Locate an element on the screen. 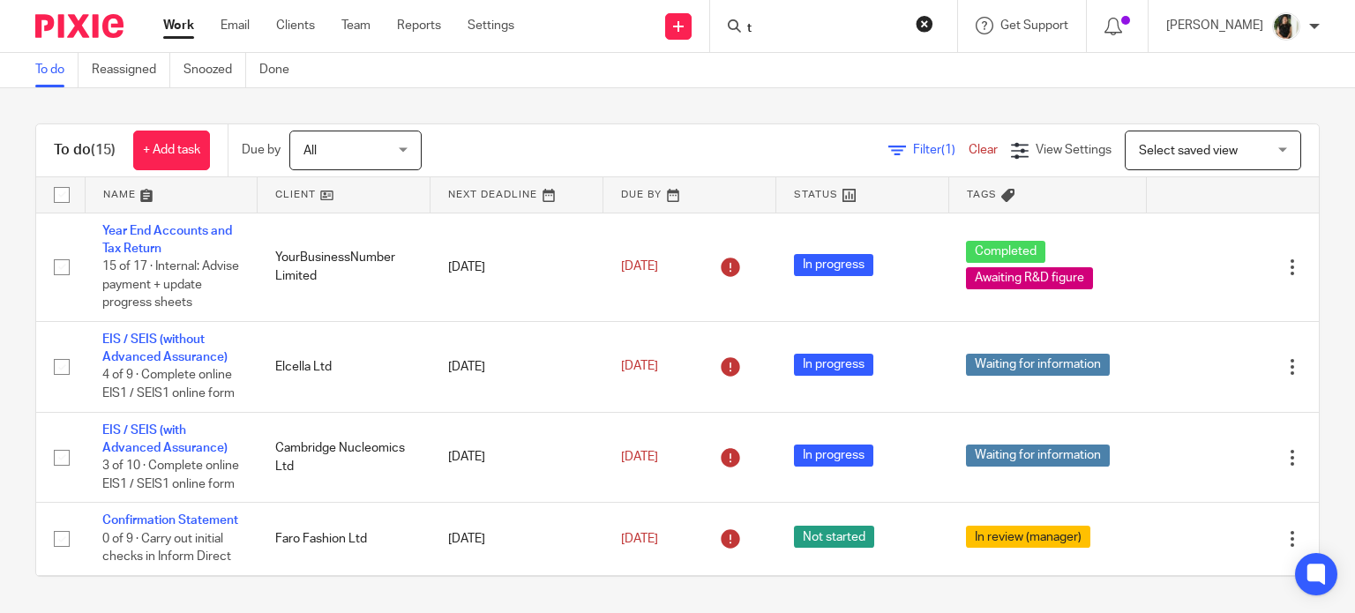 The image size is (1355, 613). a: Done is located at coordinates (280, 70).